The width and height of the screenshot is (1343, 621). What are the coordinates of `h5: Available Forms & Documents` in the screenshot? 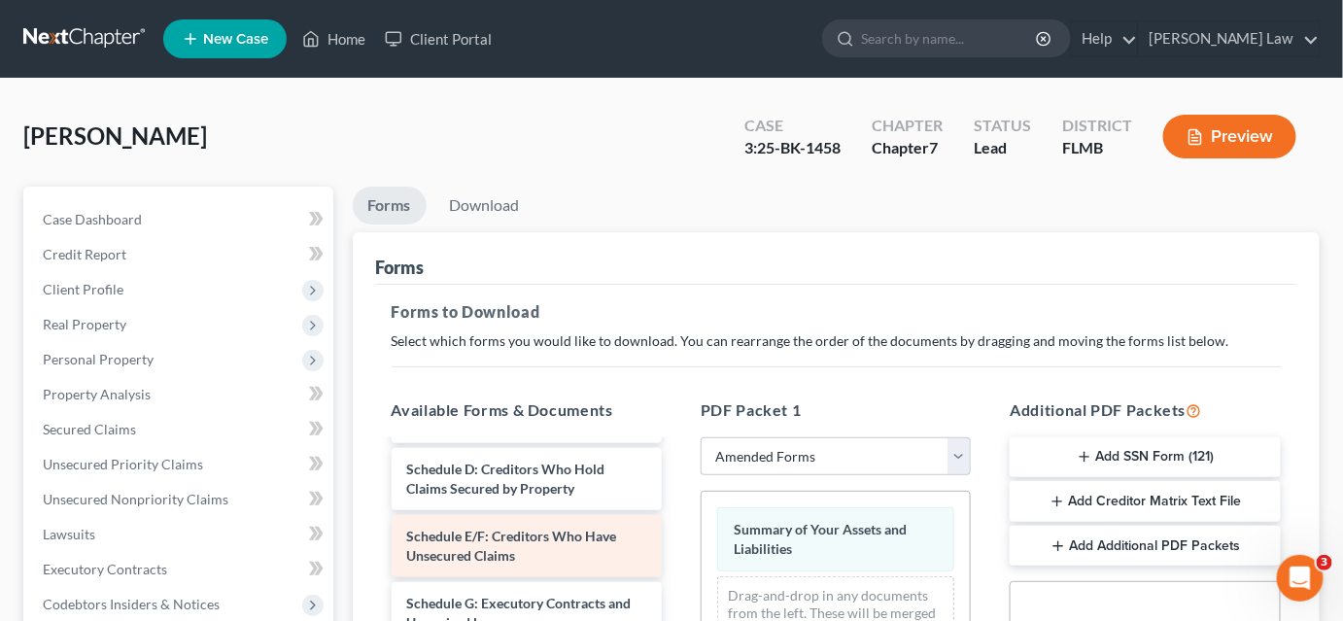 It's located at (527, 410).